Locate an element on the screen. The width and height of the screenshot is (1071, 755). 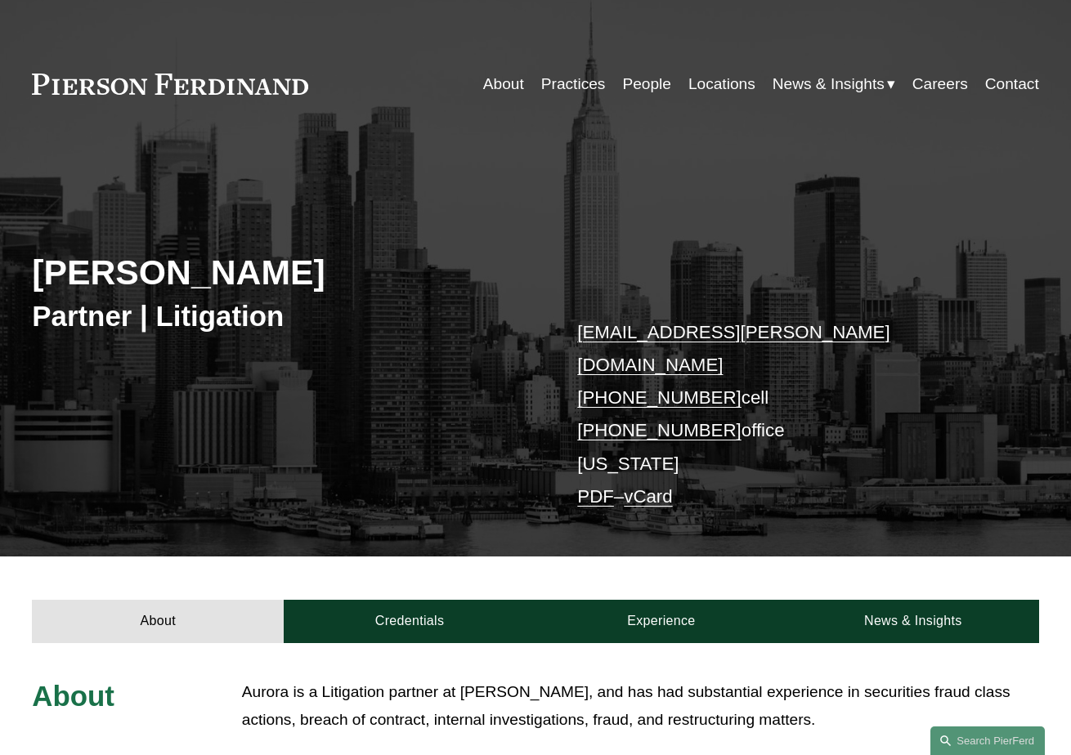
span: News & Insights is located at coordinates (828, 84).